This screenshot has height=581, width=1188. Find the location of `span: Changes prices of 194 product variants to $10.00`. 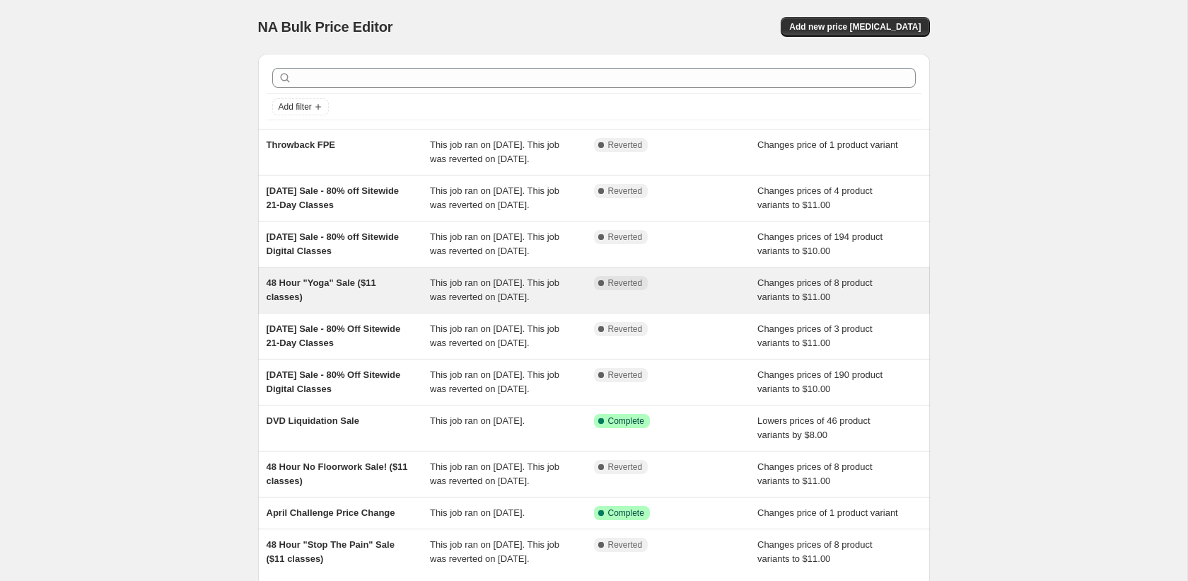

span: Changes prices of 194 product variants to $10.00 is located at coordinates (820, 243).